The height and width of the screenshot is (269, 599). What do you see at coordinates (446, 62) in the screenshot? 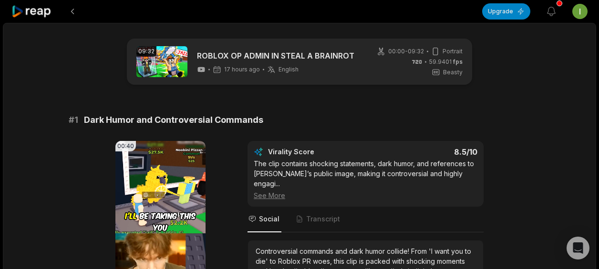
I see `span: 59.9401` at bounding box center [446, 62].